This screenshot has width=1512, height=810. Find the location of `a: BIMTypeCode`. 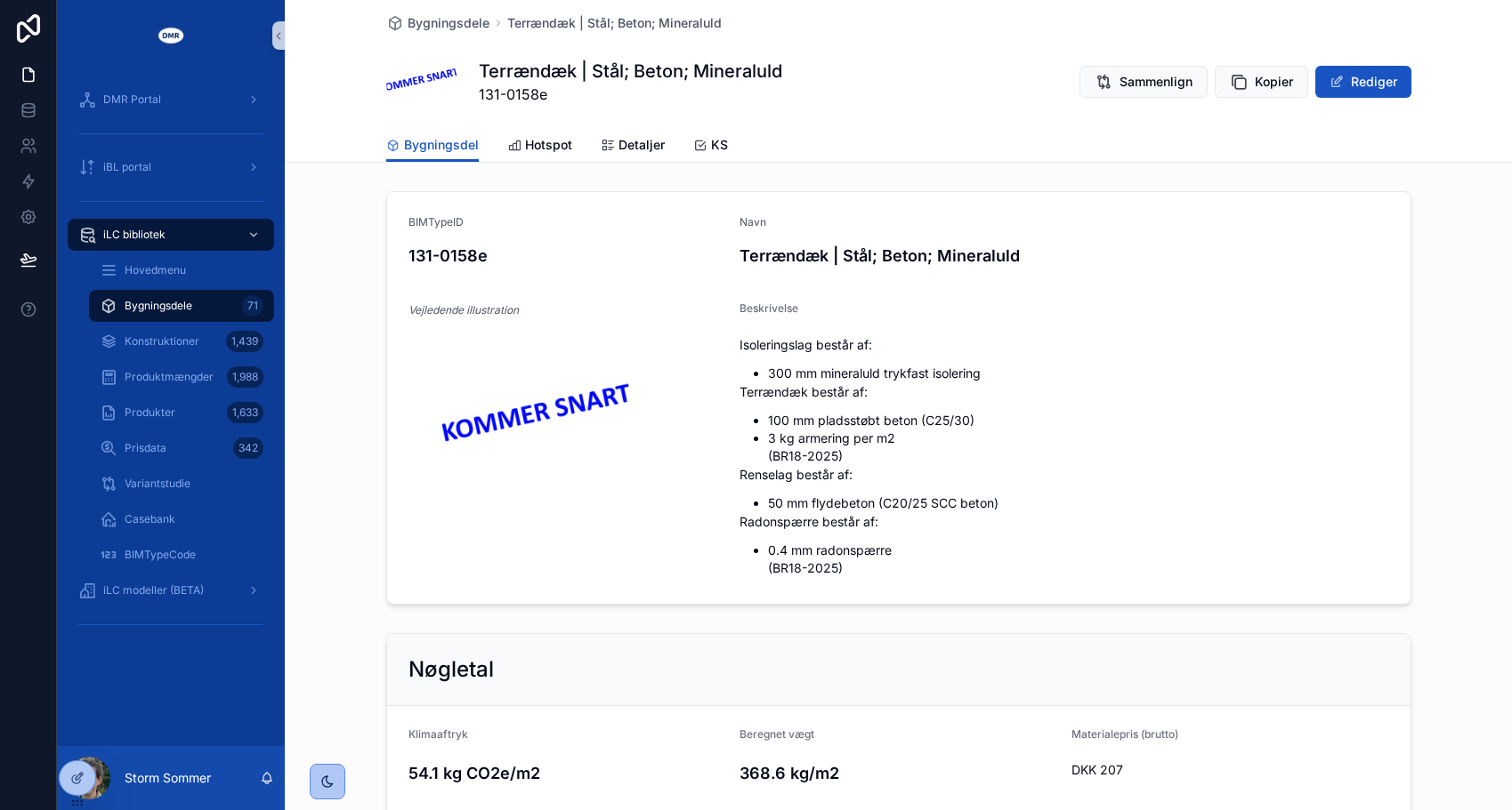

a: BIMTypeCode is located at coordinates (181, 555).